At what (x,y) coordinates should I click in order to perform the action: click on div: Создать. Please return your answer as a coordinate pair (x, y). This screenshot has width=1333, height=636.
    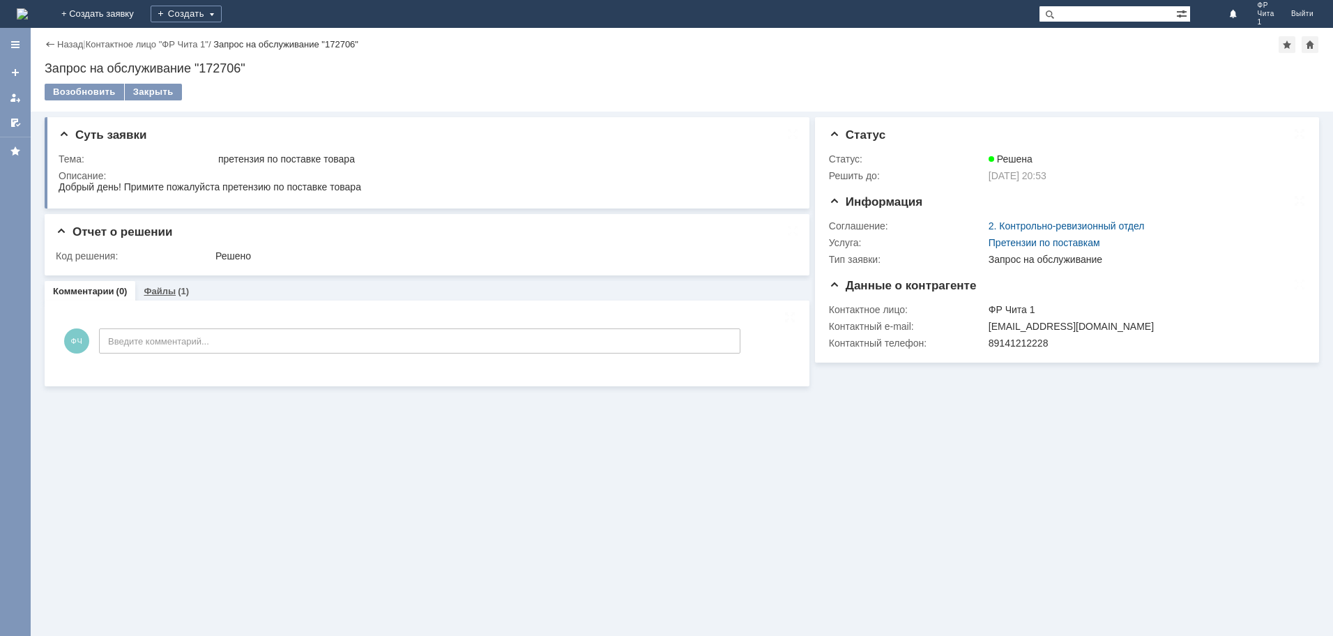
    Looking at the image, I should click on (186, 14).